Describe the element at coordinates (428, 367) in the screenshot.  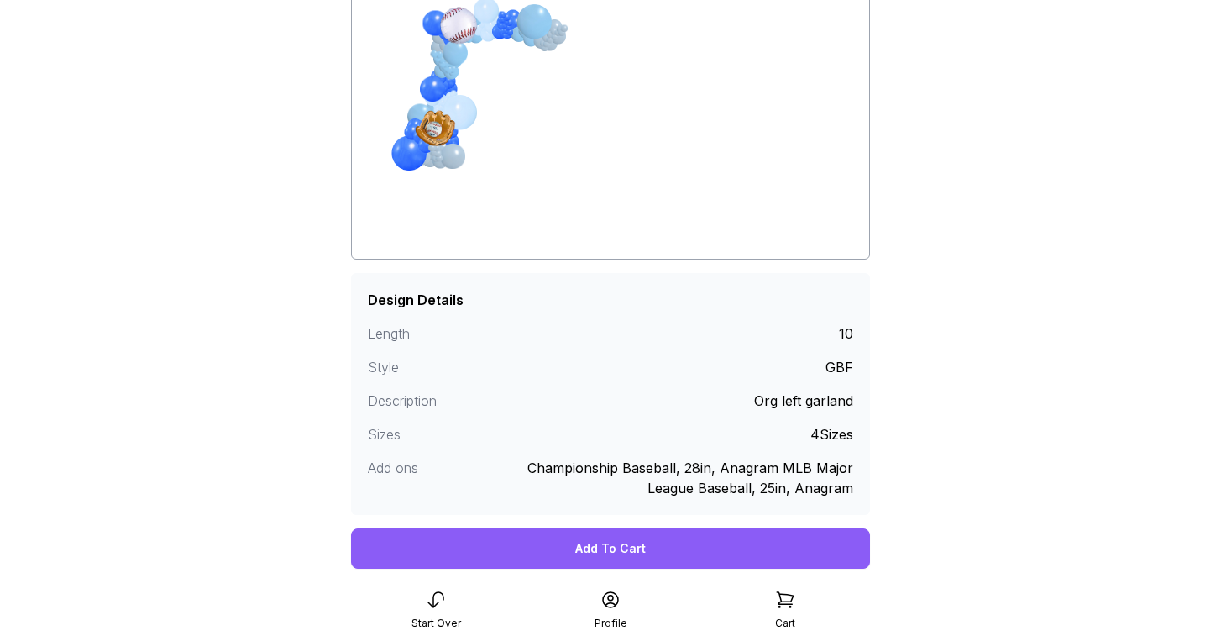
I see `div: Style` at that location.